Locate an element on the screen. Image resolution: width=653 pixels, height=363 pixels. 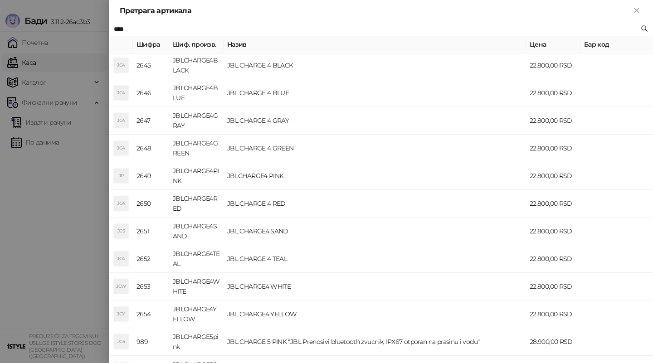
td: JBLCHARGE4YELLOW is located at coordinates (196, 314).